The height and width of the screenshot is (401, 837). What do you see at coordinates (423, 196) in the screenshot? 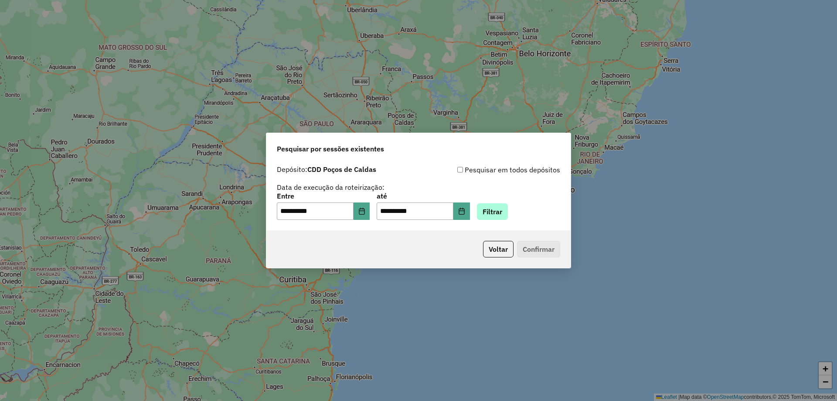
I see `label: até` at bounding box center [423, 196].